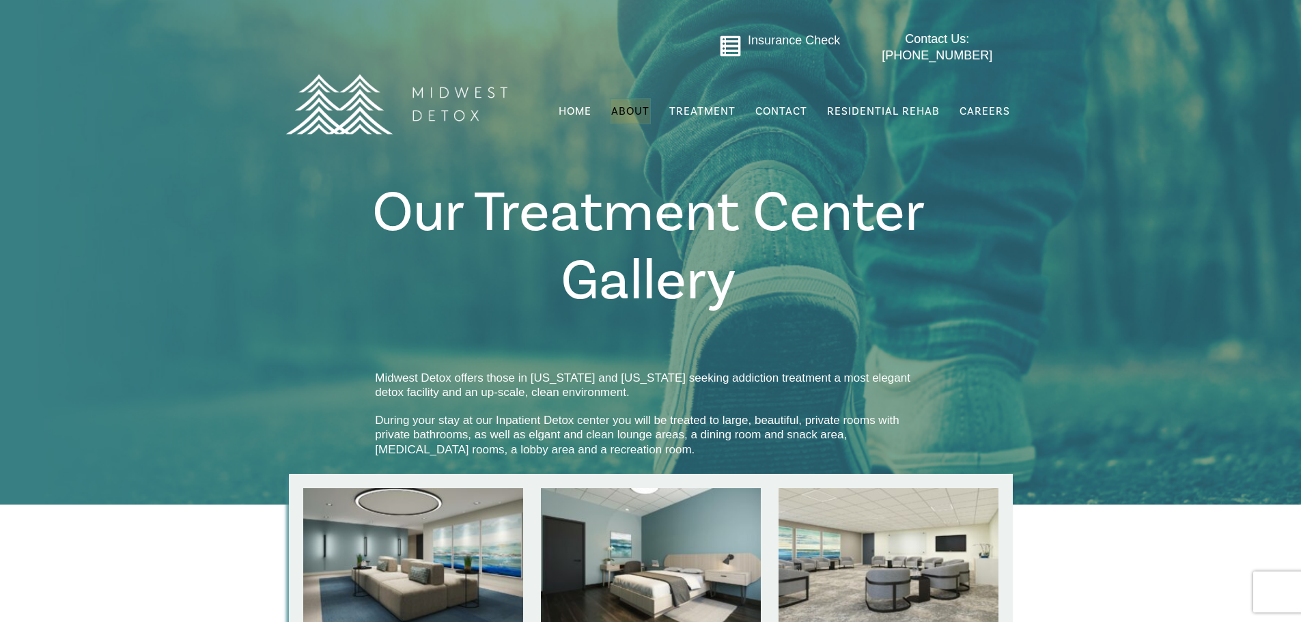 Image resolution: width=1301 pixels, height=622 pixels. I want to click on span: Treatment, so click(702, 111).